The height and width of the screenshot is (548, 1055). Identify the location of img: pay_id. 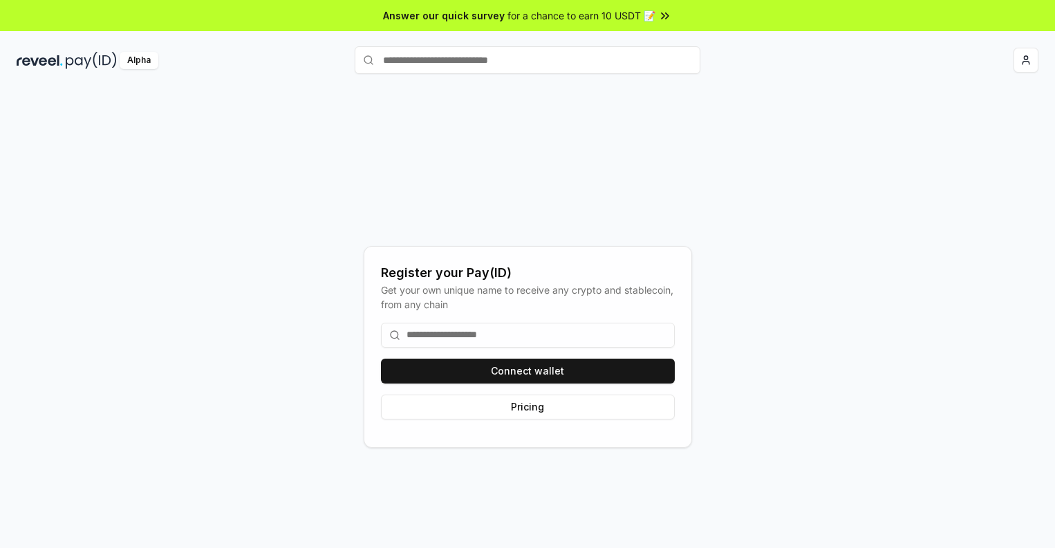
(91, 60).